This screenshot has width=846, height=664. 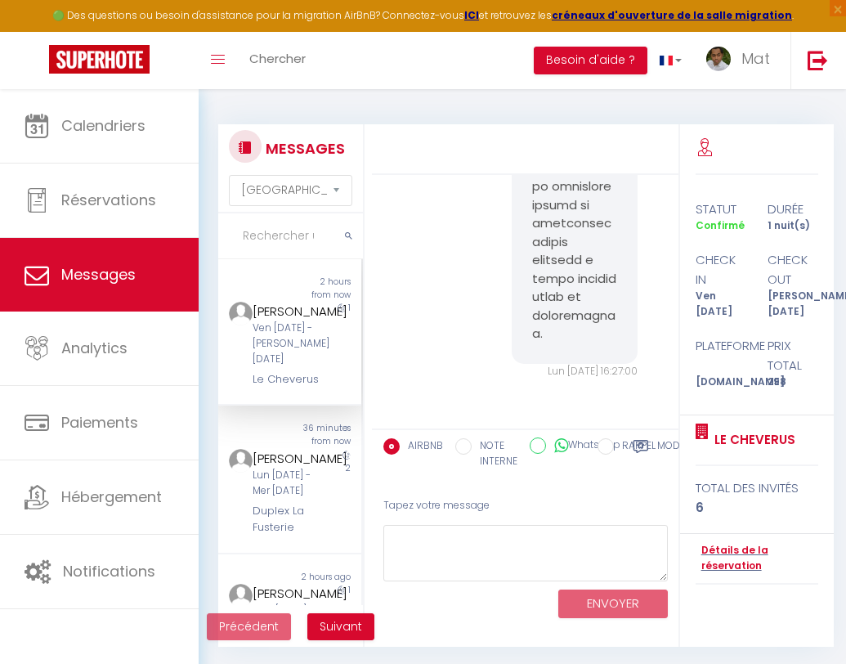 I want to click on span: Paiements, so click(x=100, y=422).